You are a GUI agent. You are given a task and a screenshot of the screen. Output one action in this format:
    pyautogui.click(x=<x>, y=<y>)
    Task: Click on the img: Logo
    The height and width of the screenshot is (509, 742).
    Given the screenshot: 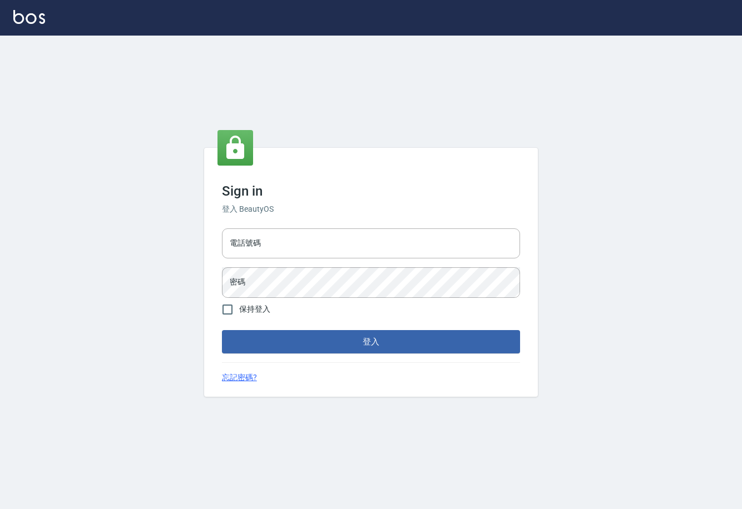 What is the action you would take?
    pyautogui.click(x=29, y=17)
    